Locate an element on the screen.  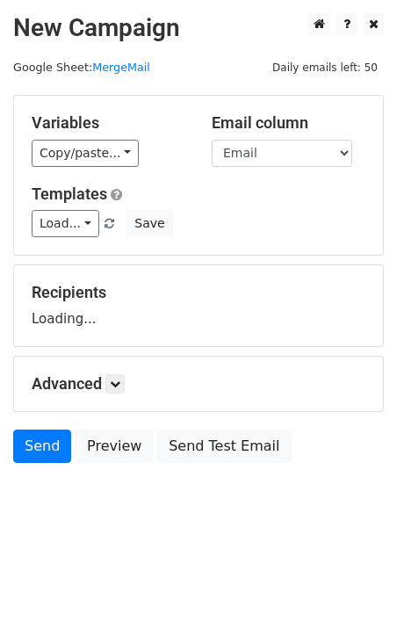
a: Templates is located at coordinates (69, 193).